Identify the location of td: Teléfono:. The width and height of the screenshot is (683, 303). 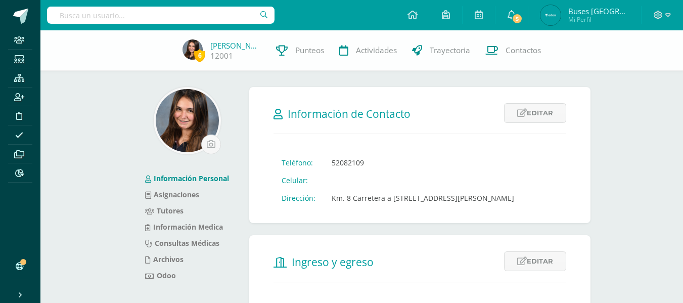
(298, 162).